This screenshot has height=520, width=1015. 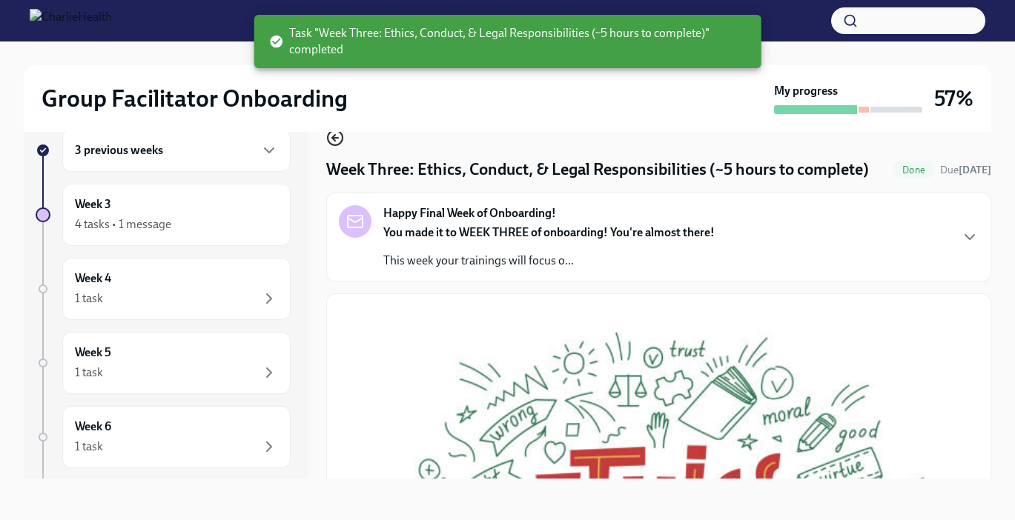 What do you see at coordinates (163, 289) in the screenshot?
I see `a: Week 41 task` at bounding box center [163, 289].